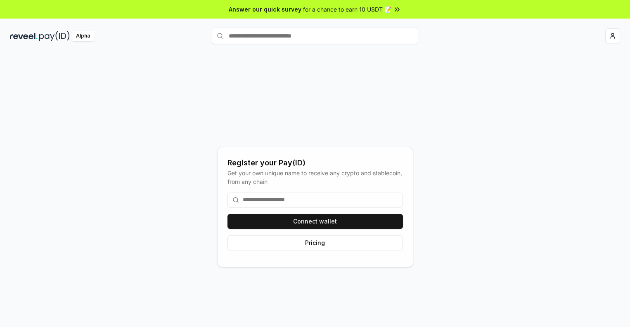 This screenshot has height=327, width=630. What do you see at coordinates (315, 177) in the screenshot?
I see `div: Get your own unique name to receive any crypto and stablecoin, from any chain` at bounding box center [315, 177].